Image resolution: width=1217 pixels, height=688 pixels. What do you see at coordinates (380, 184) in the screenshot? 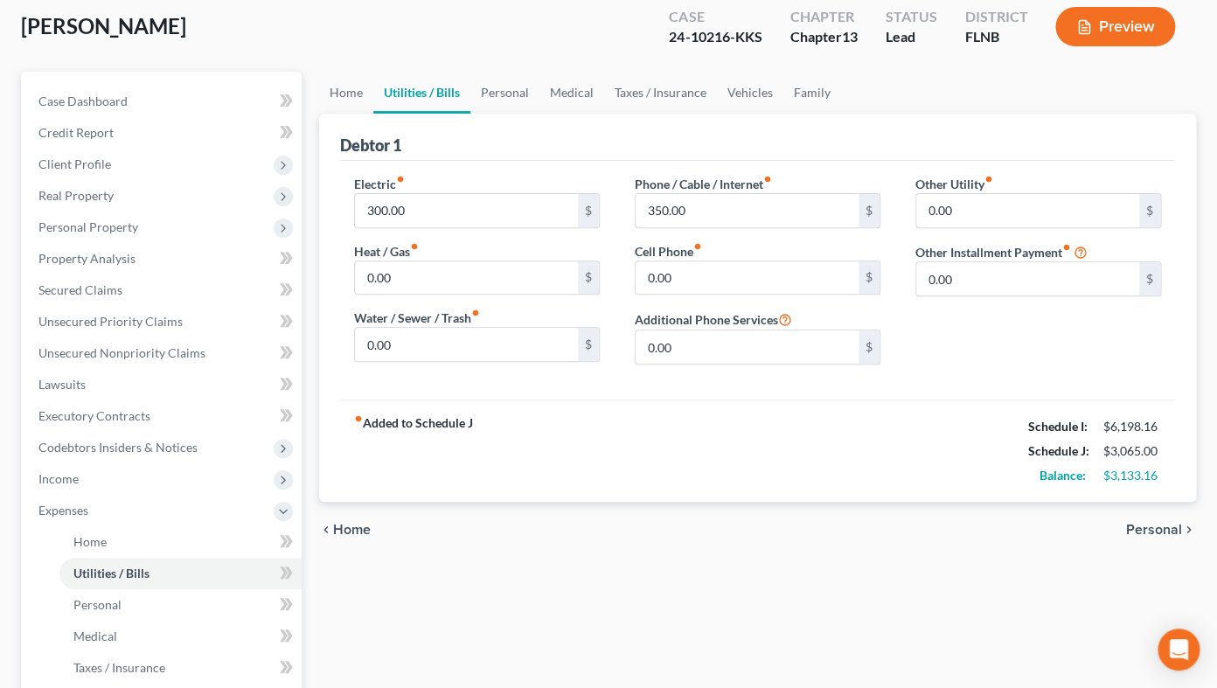
I see `label: Electric` at bounding box center [380, 184].